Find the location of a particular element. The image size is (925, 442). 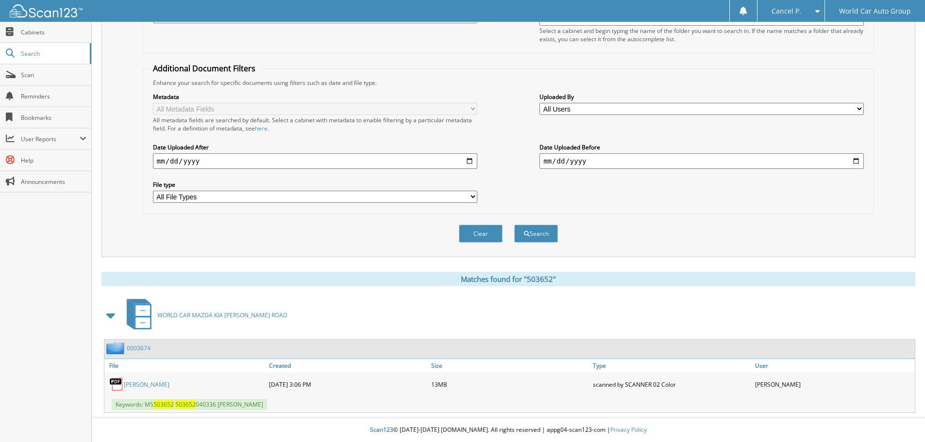

a: here is located at coordinates (261, 128).